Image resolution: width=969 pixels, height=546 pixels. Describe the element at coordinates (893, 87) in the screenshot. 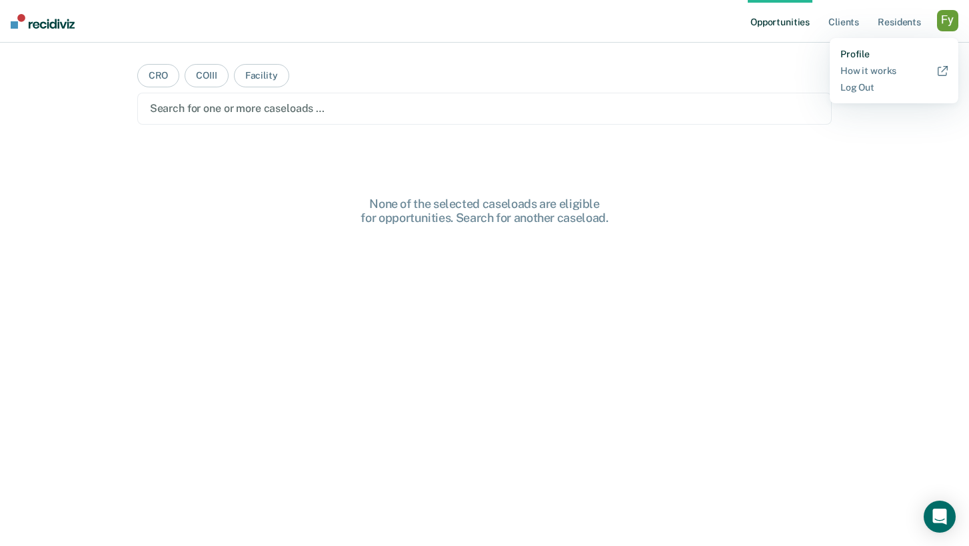

I see `a: Log Out` at that location.